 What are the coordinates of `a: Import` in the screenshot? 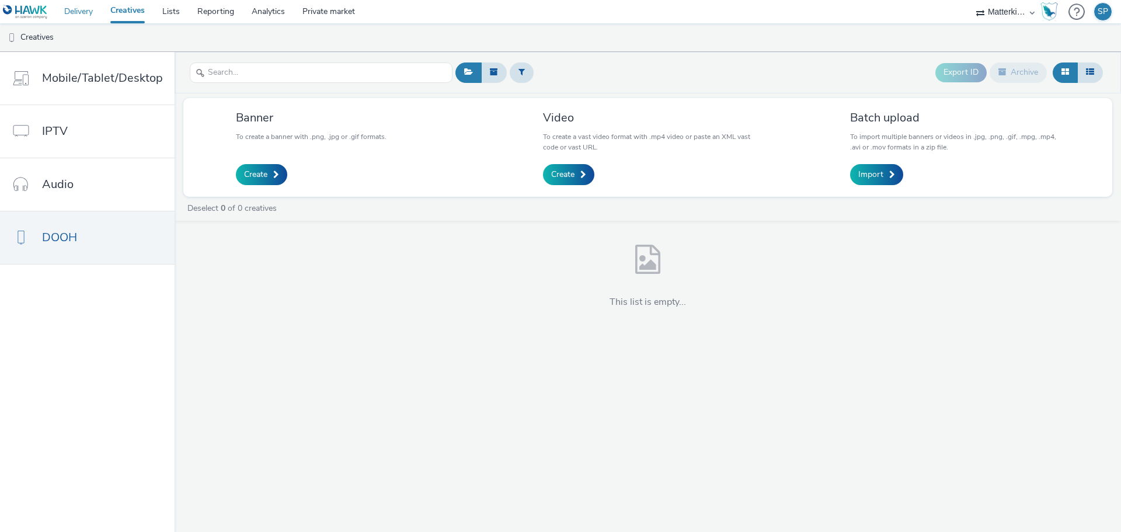 It's located at (876, 175).